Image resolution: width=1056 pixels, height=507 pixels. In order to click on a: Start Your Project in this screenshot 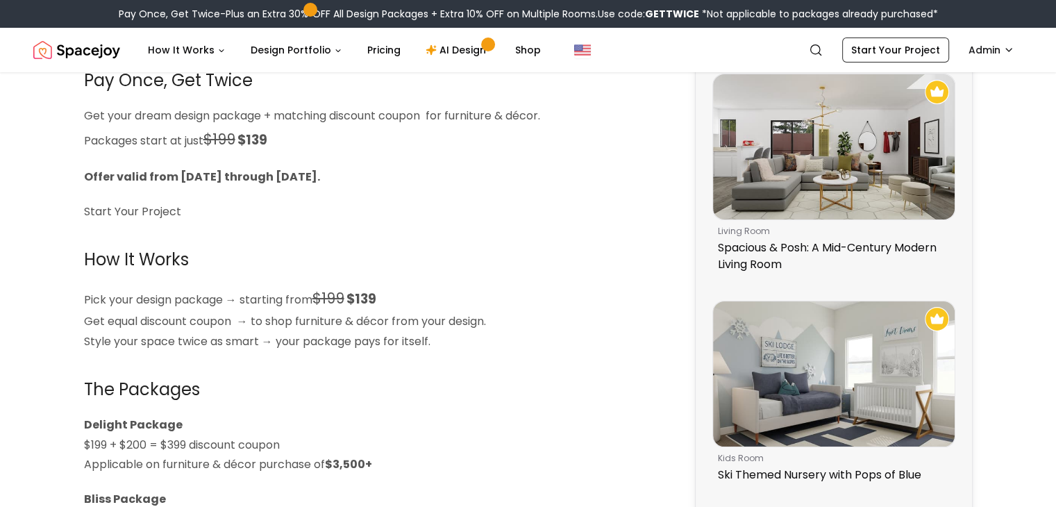, I will do `click(896, 50)`.